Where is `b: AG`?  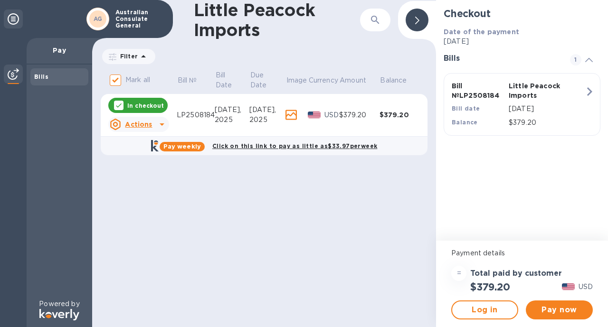 b: AG is located at coordinates (98, 19).